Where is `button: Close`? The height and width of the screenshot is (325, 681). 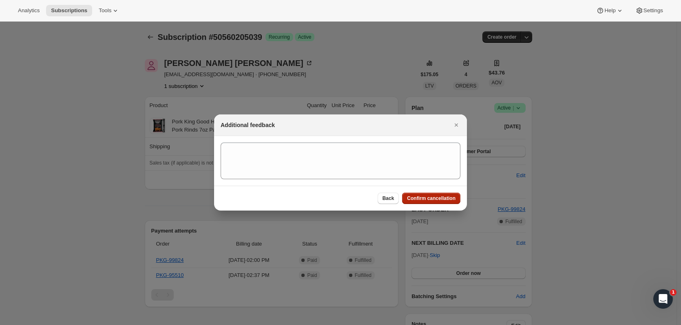 button: Close is located at coordinates (456, 125).